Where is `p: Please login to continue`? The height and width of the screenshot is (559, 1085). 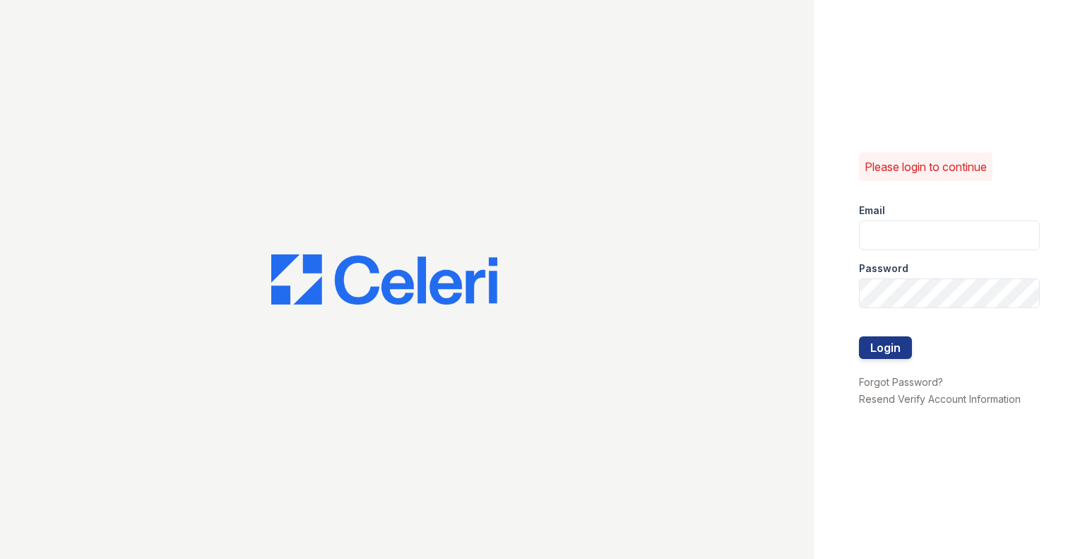 p: Please login to continue is located at coordinates (926, 167).